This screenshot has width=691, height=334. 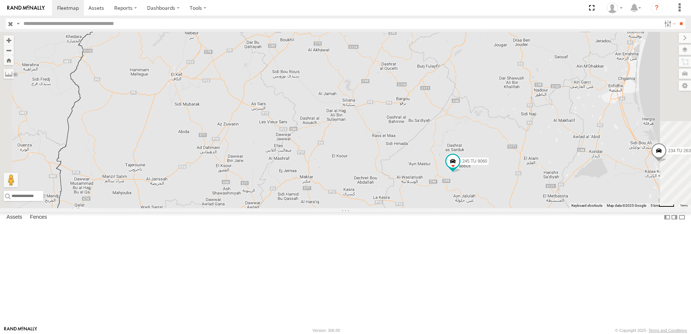 I want to click on div: Nejah Benkhalifa, so click(x=615, y=8).